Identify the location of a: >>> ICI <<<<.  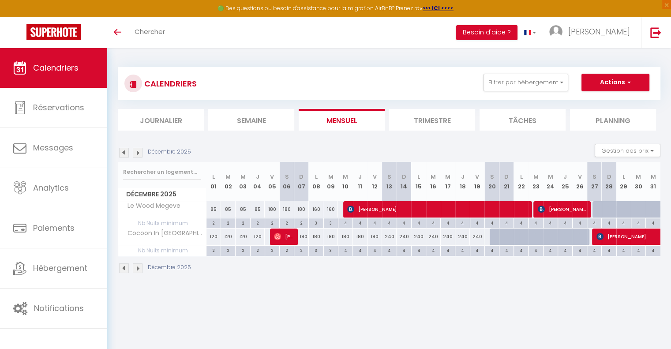
(438, 8).